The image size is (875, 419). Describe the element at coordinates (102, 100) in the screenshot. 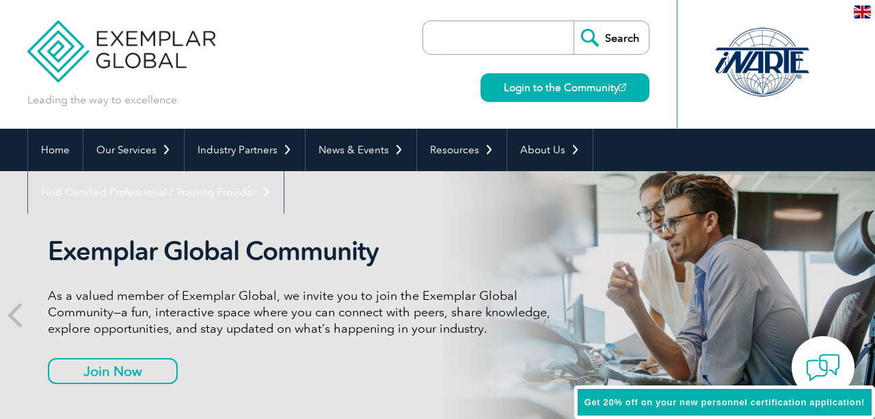

I see `p: Leading the way to excellence` at that location.